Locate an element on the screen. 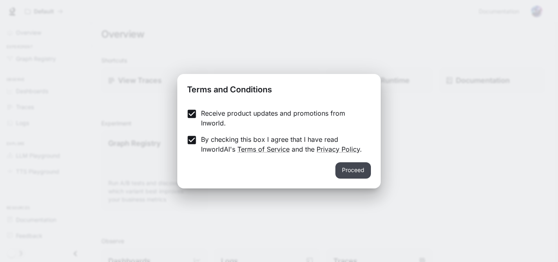 The image size is (558, 262). h2: Terms and Conditions is located at coordinates (279, 88).